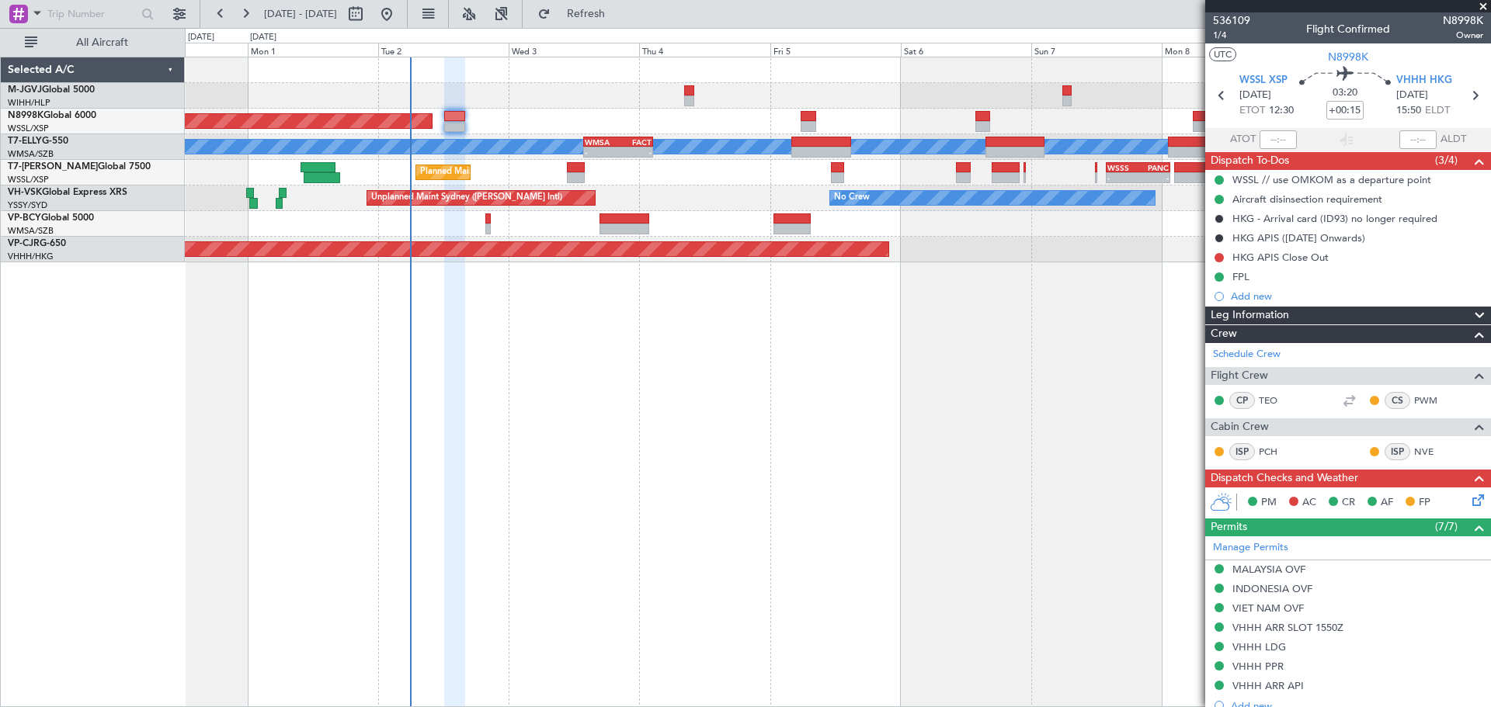 Image resolution: width=1491 pixels, height=707 pixels. Describe the element at coordinates (836, 50) in the screenshot. I see `div: Fri 5` at that location.